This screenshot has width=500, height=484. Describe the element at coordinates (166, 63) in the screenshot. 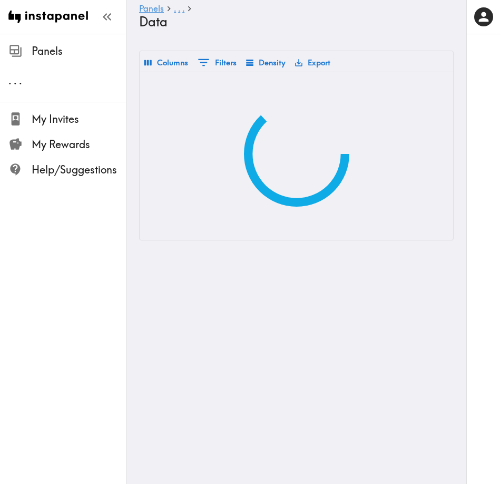

I see `button: Select columns` at that location.